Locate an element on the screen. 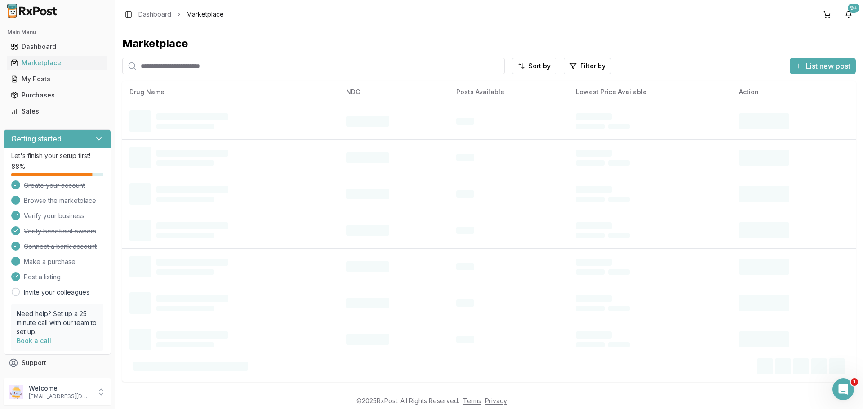  span: Make a purchase is located at coordinates (49, 262).